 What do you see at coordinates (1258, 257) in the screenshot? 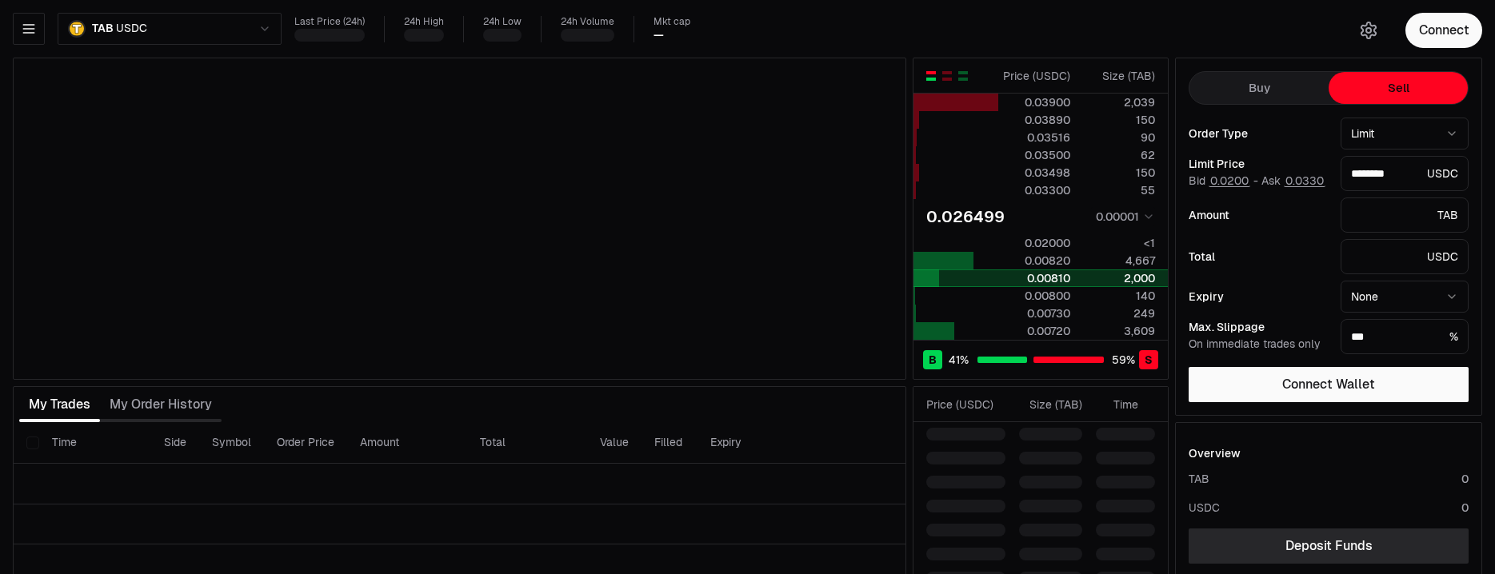
I see `div: Total` at bounding box center [1258, 257].